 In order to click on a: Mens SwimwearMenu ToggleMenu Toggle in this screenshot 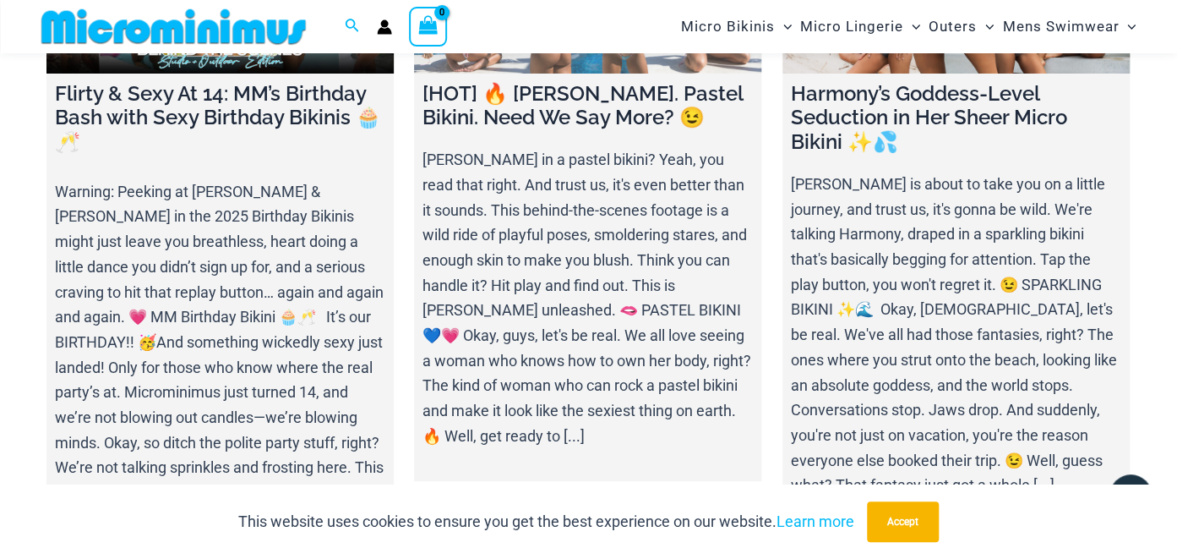, I will do `click(1069, 26)`.